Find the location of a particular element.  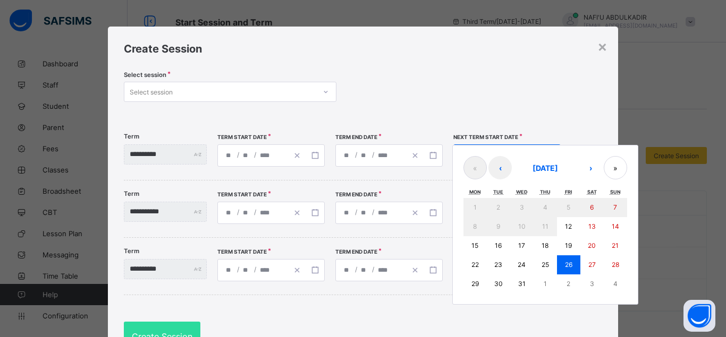

span: Select session is located at coordinates (145, 75).